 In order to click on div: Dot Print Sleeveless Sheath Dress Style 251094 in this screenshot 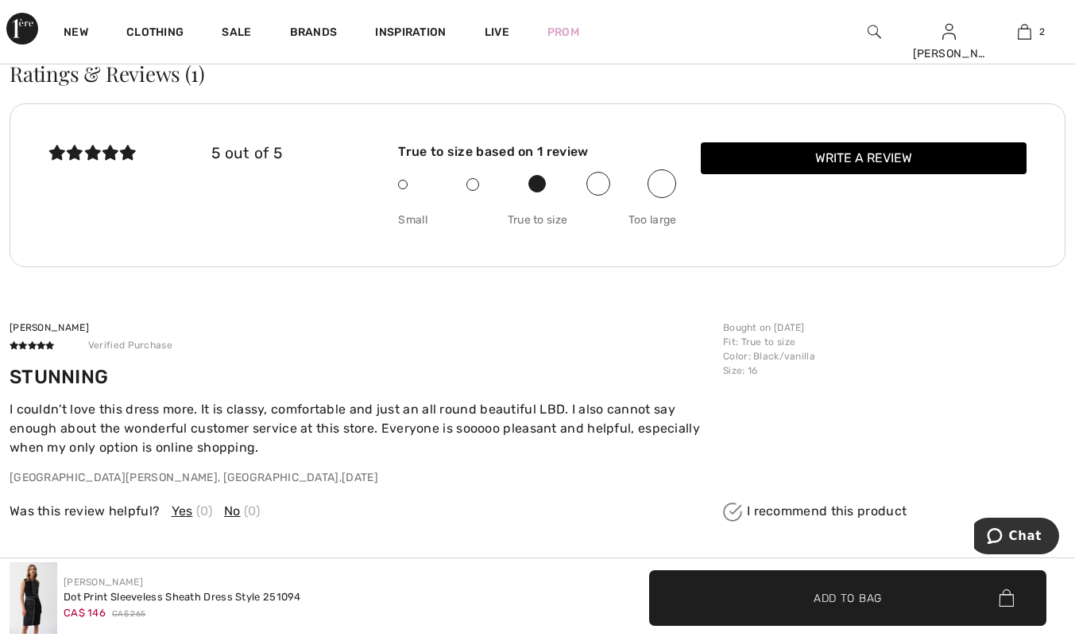, I will do `click(182, 597)`.